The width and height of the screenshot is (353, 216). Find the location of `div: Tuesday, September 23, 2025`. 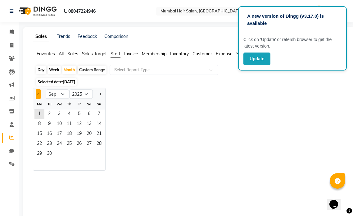

div: Tuesday, September 23, 2025 is located at coordinates (49, 144).